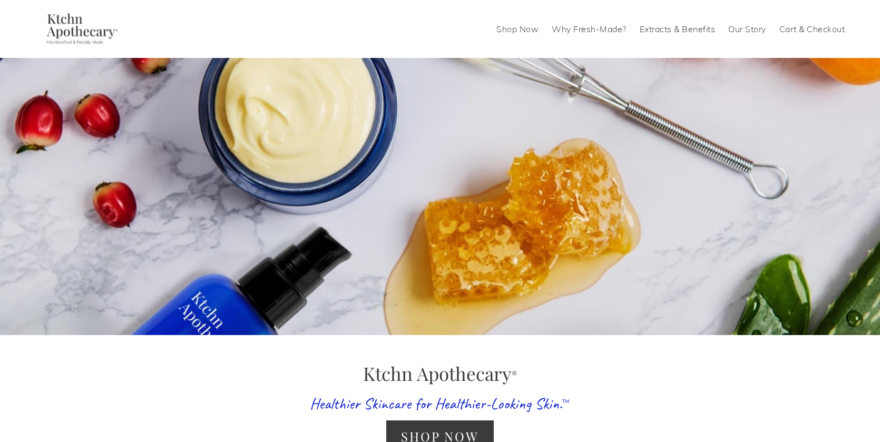  Describe the element at coordinates (566, 402) in the screenshot. I see `sup: ™` at that location.